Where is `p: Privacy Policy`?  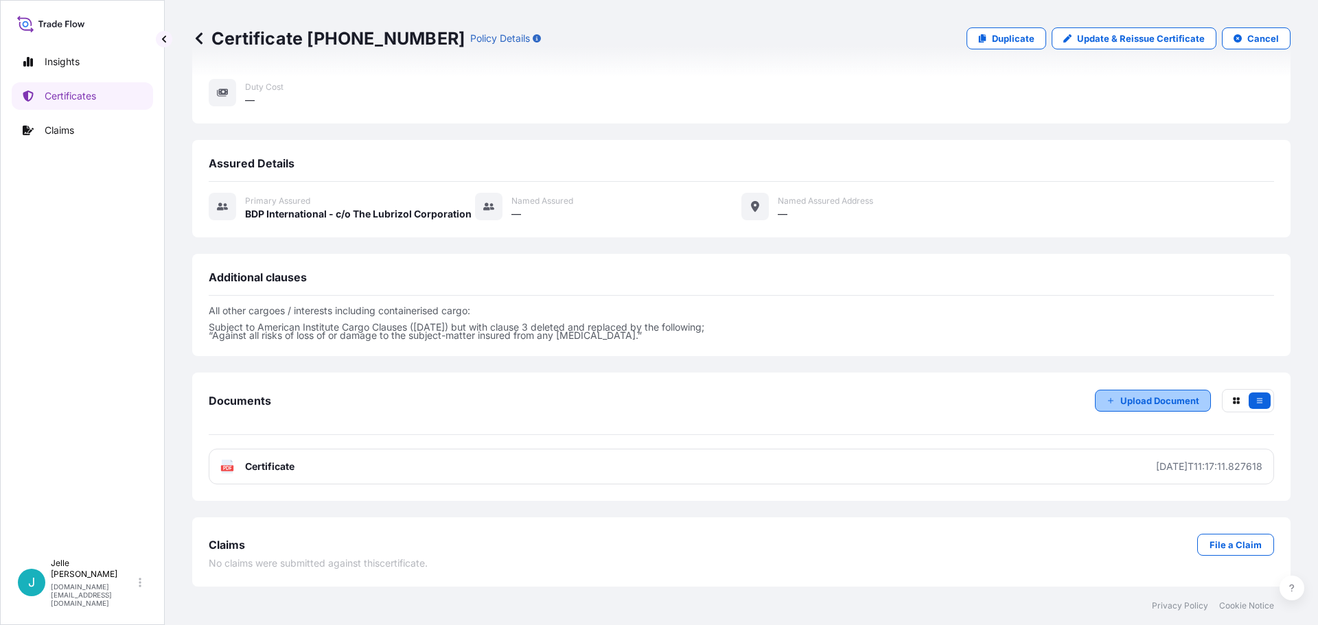
p: Privacy Policy is located at coordinates (1180, 606).